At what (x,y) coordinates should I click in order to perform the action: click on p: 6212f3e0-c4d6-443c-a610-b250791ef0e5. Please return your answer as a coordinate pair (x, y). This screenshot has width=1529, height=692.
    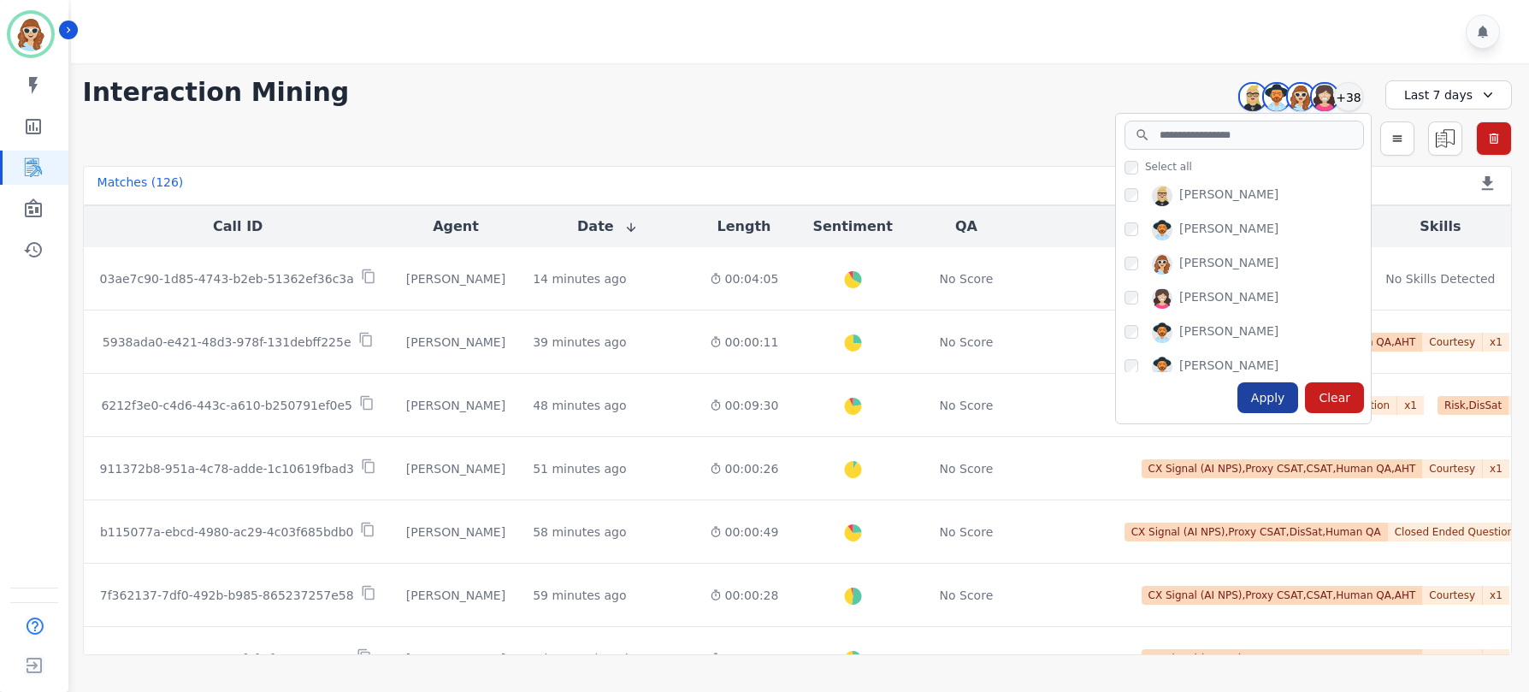
    Looking at the image, I should click on (227, 405).